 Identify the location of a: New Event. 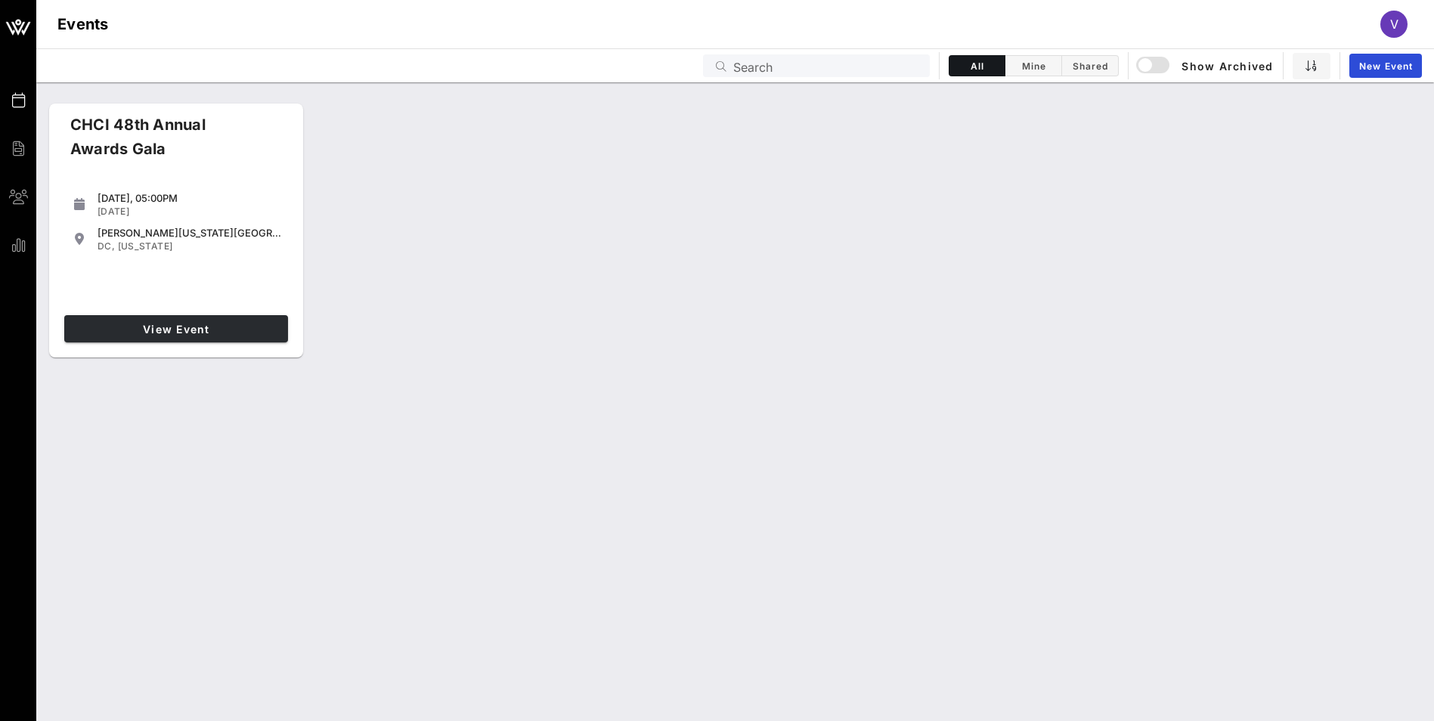
(1386, 66).